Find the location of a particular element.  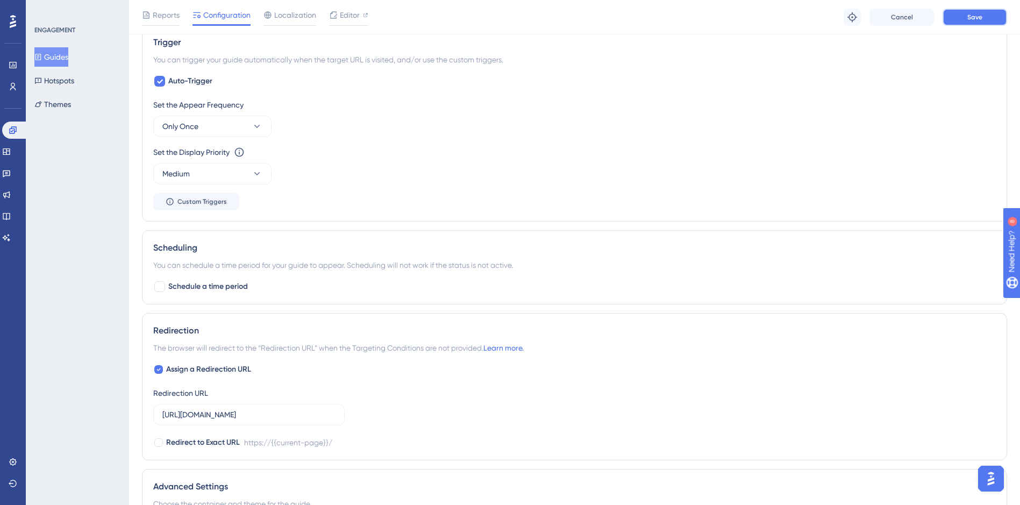

span: The browser will redirect to the “Redirection URL” when the Targeting Conditions are not provided. is located at coordinates (338, 348).